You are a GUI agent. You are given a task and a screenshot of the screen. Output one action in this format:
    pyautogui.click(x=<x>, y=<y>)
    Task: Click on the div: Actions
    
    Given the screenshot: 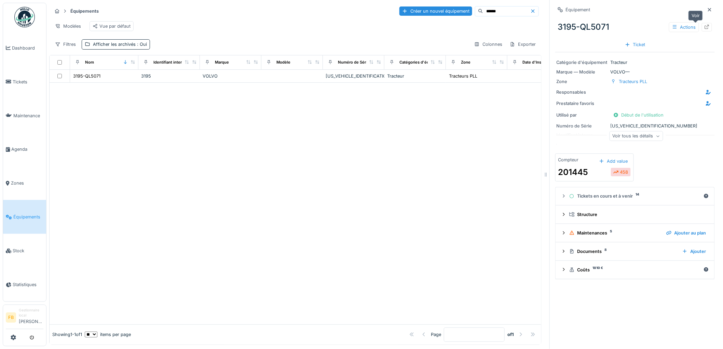 What is the action you would take?
    pyautogui.click(x=684, y=27)
    